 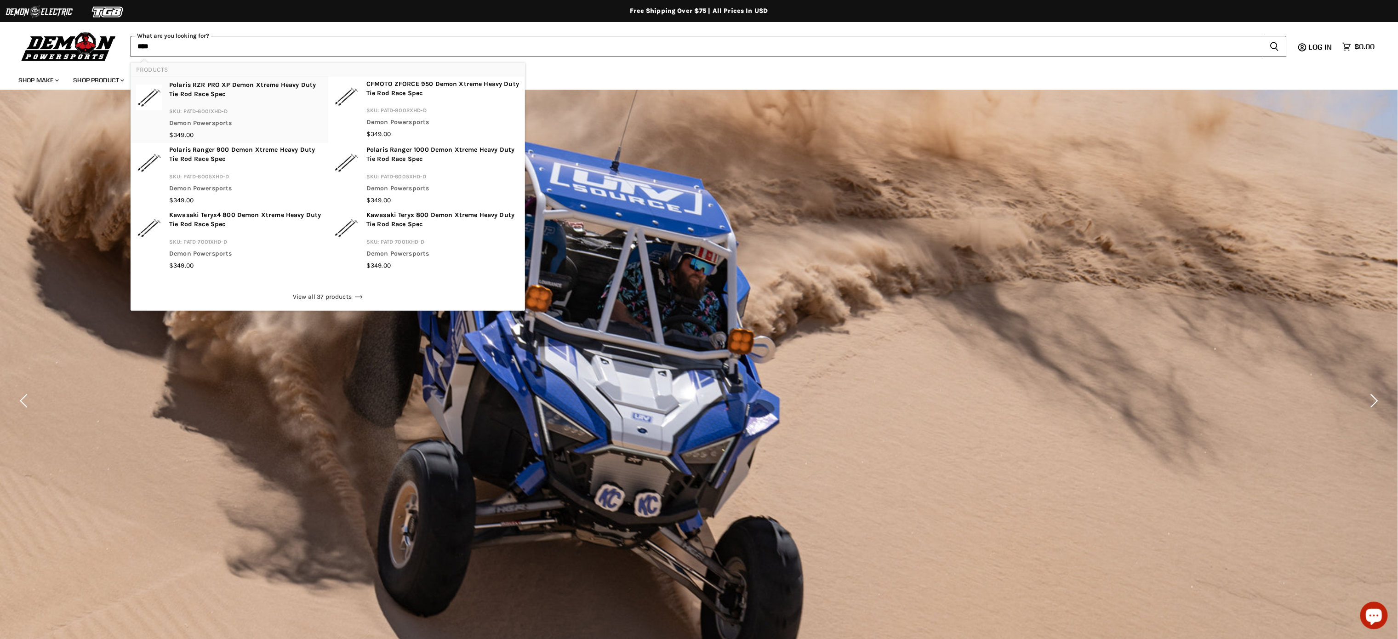 I want to click on p: Polaris Ranger 1000 Demon Xtreme Heavy Duty Tie Rod Race Spec, so click(x=443, y=156).